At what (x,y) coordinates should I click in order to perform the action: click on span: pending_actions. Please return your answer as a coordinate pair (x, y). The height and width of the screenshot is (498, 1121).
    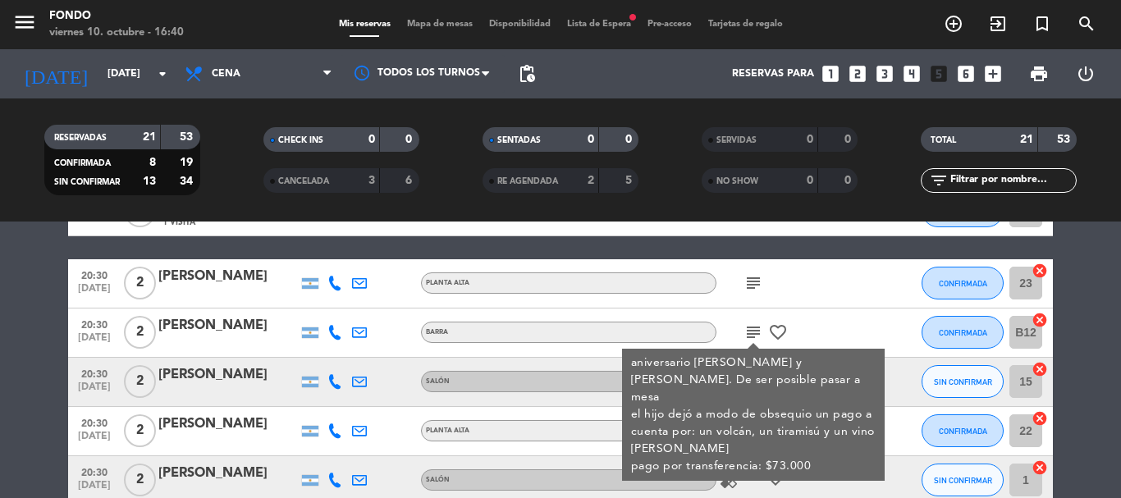
    Looking at the image, I should click on (527, 74).